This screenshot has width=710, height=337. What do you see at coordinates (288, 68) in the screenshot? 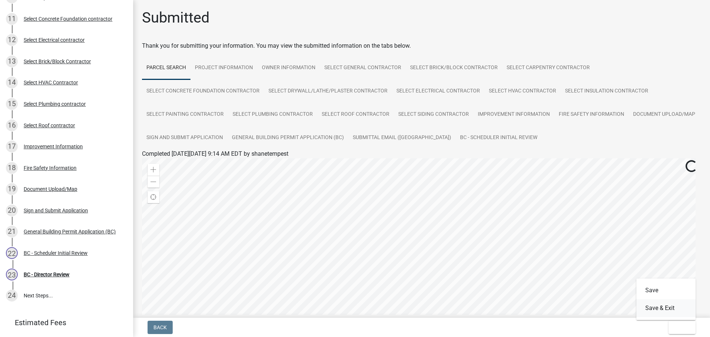
I see `a: Owner Information` at bounding box center [288, 68].